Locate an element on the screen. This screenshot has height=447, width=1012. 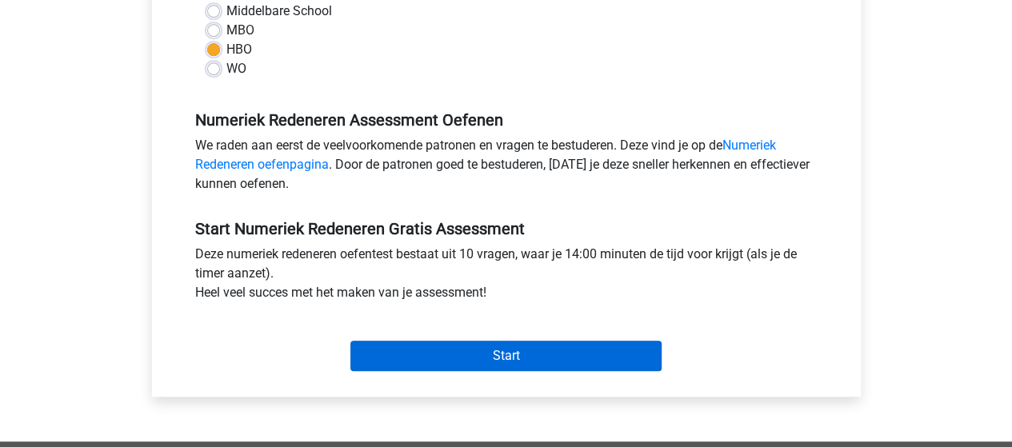
div: Deze numeriek redeneren oefentest bestaat uit 10 vragen, waar je 14:00 minuten de tijd voor krijg... is located at coordinates (507, 277).